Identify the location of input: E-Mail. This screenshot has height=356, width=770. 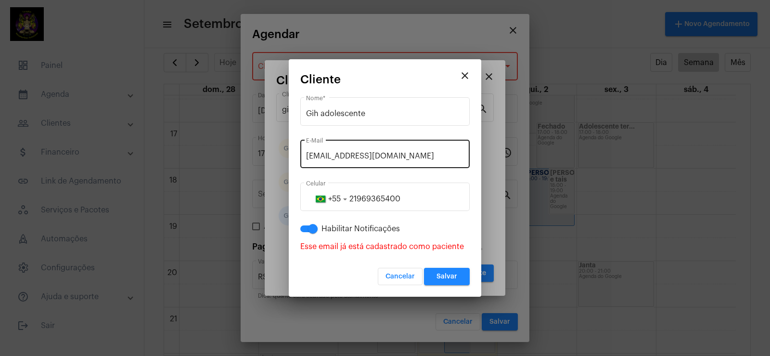
(385, 156).